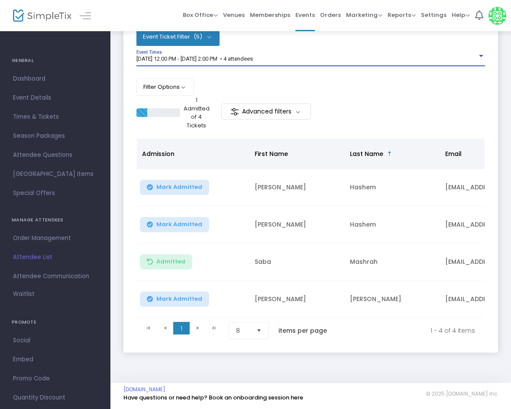 Image resolution: width=511 pixels, height=409 pixels. What do you see at coordinates (181, 328) in the screenshot?
I see `span: Page 1` at bounding box center [181, 328].